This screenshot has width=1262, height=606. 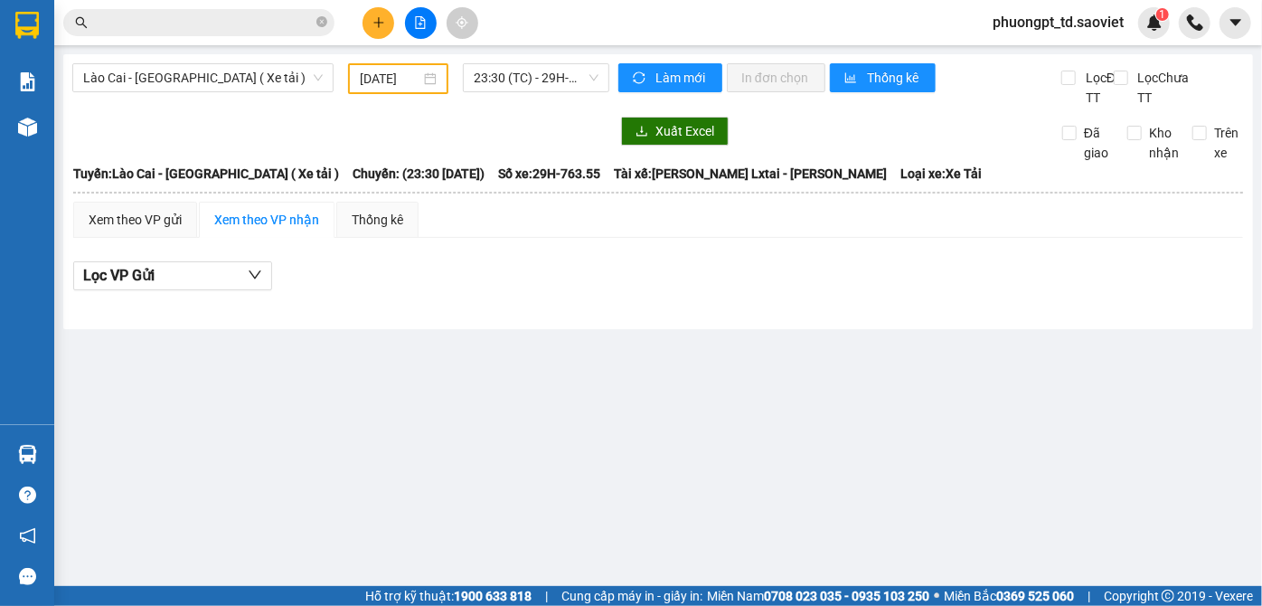 I want to click on span: Lào Cai - Hà Nội ( Xe tải ), so click(x=203, y=78).